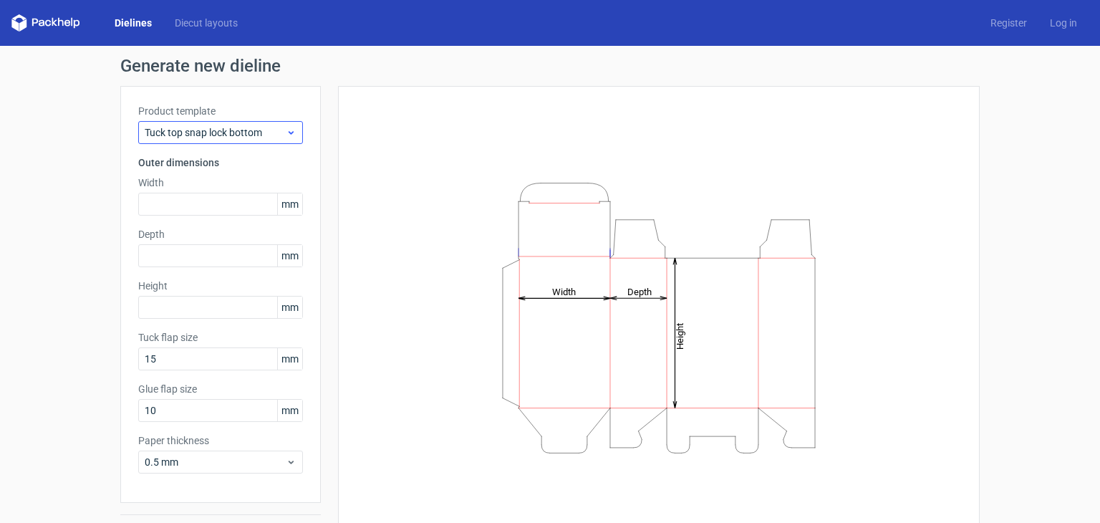 The height and width of the screenshot is (523, 1100). Describe the element at coordinates (221, 163) in the screenshot. I see `h3: Outer dimensions` at that location.